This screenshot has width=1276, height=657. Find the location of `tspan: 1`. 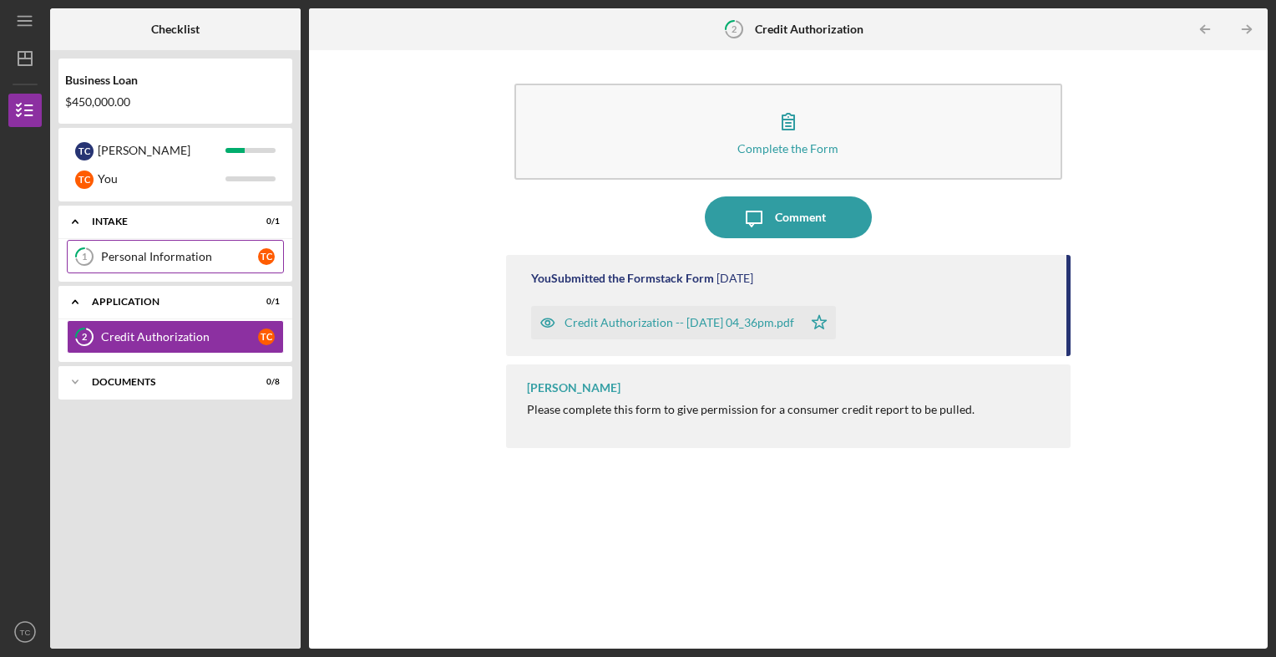

tspan: 1 is located at coordinates (84, 256).